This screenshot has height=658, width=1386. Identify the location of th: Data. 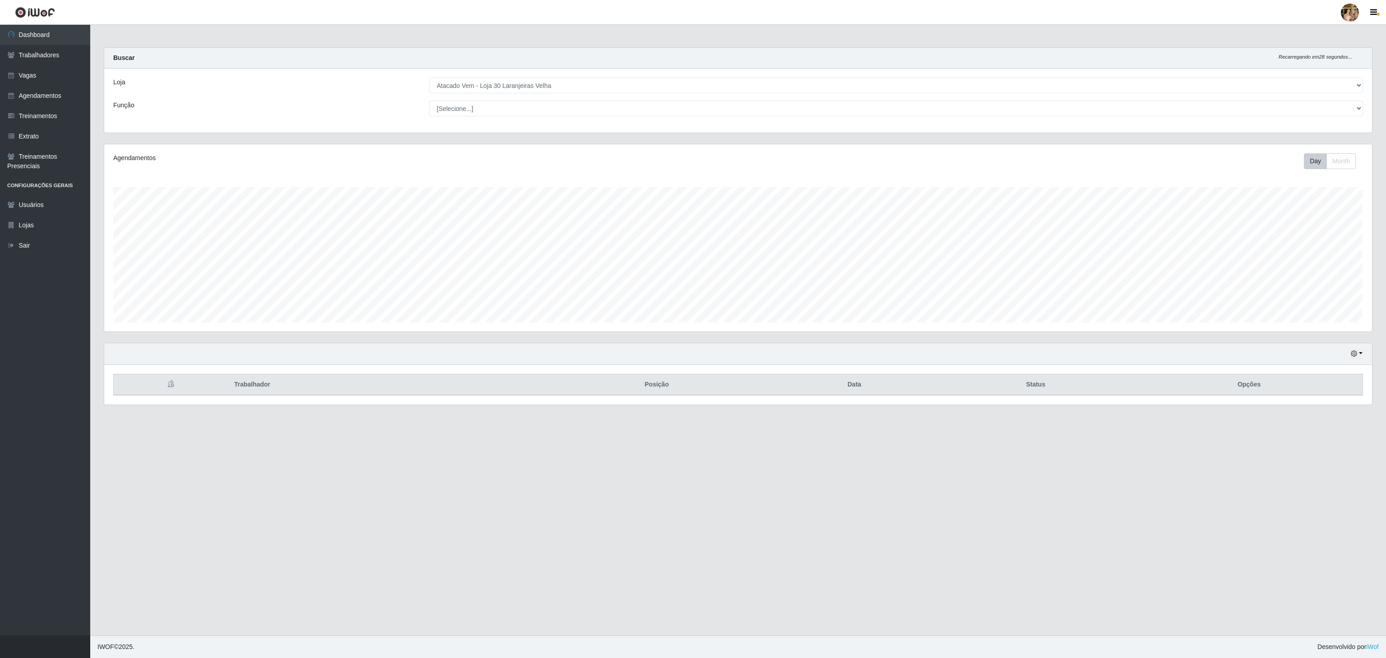
(854, 385).